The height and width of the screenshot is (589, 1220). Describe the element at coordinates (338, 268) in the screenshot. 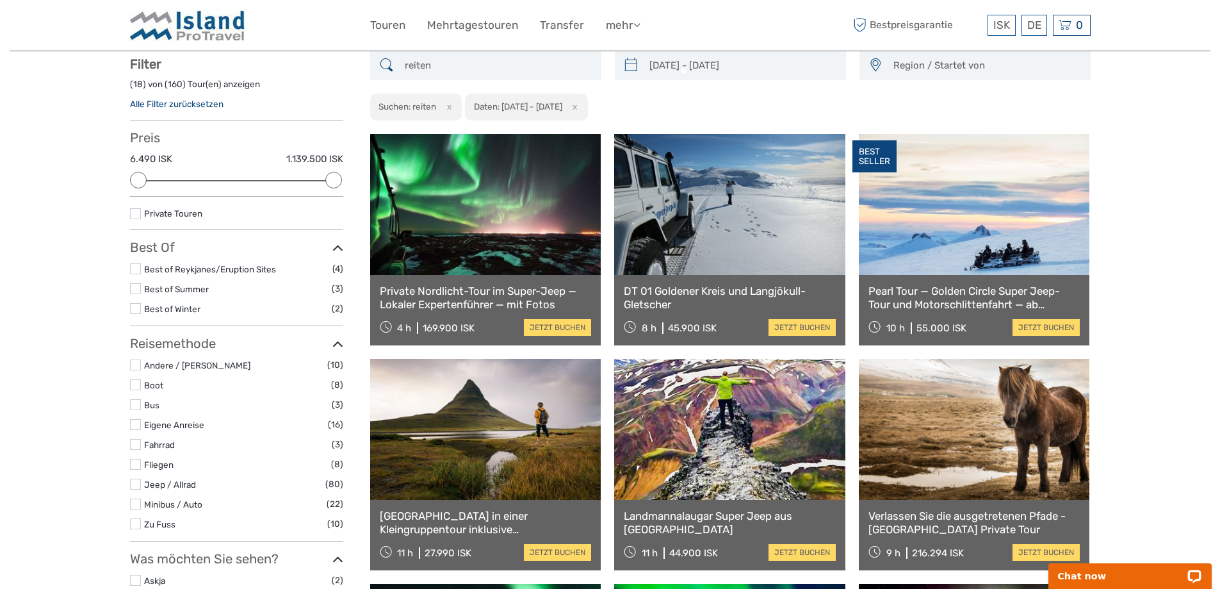

I see `span: (4)` at that location.